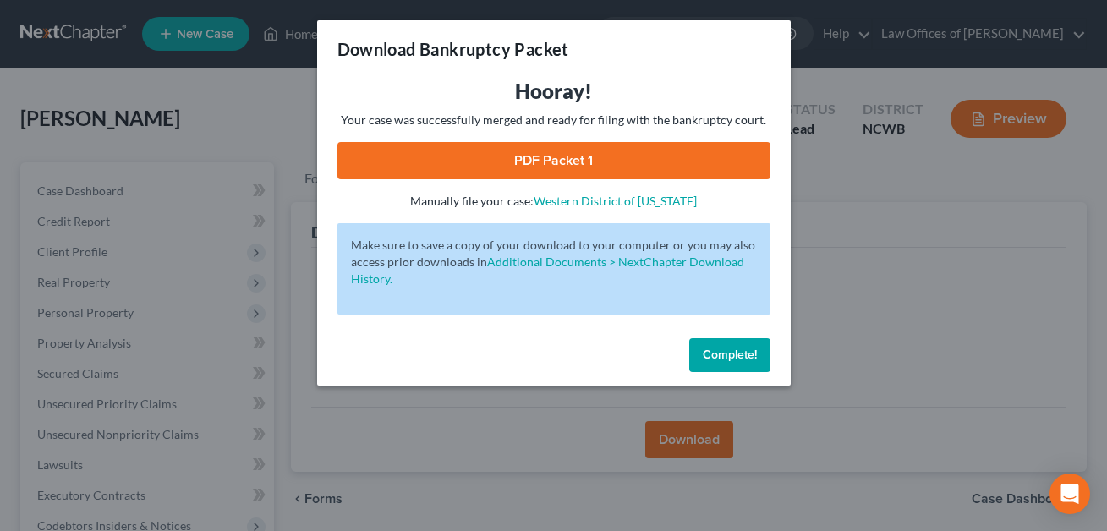 The width and height of the screenshot is (1107, 531). What do you see at coordinates (554, 120) in the screenshot?
I see `p: Your case was successfully merged and ready for filing with the bankruptcy court.` at bounding box center [554, 120].